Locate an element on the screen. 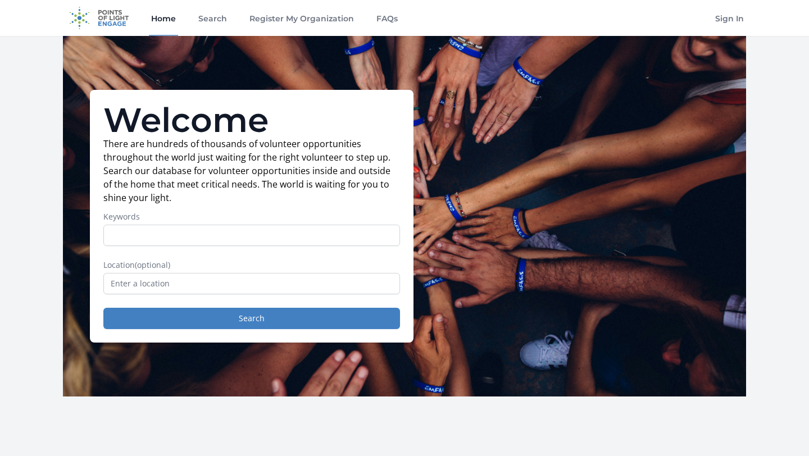  button: Search is located at coordinates (252, 319).